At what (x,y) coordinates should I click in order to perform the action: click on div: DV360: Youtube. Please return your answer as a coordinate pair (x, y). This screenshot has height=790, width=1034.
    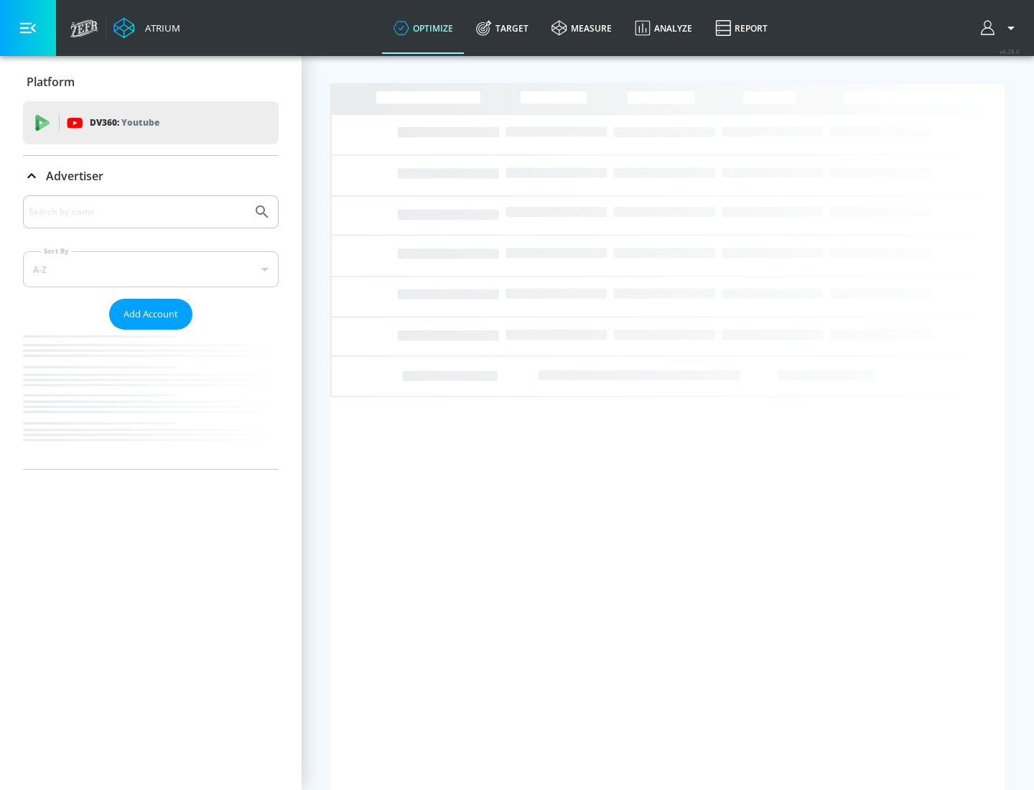
    Looking at the image, I should click on (151, 123).